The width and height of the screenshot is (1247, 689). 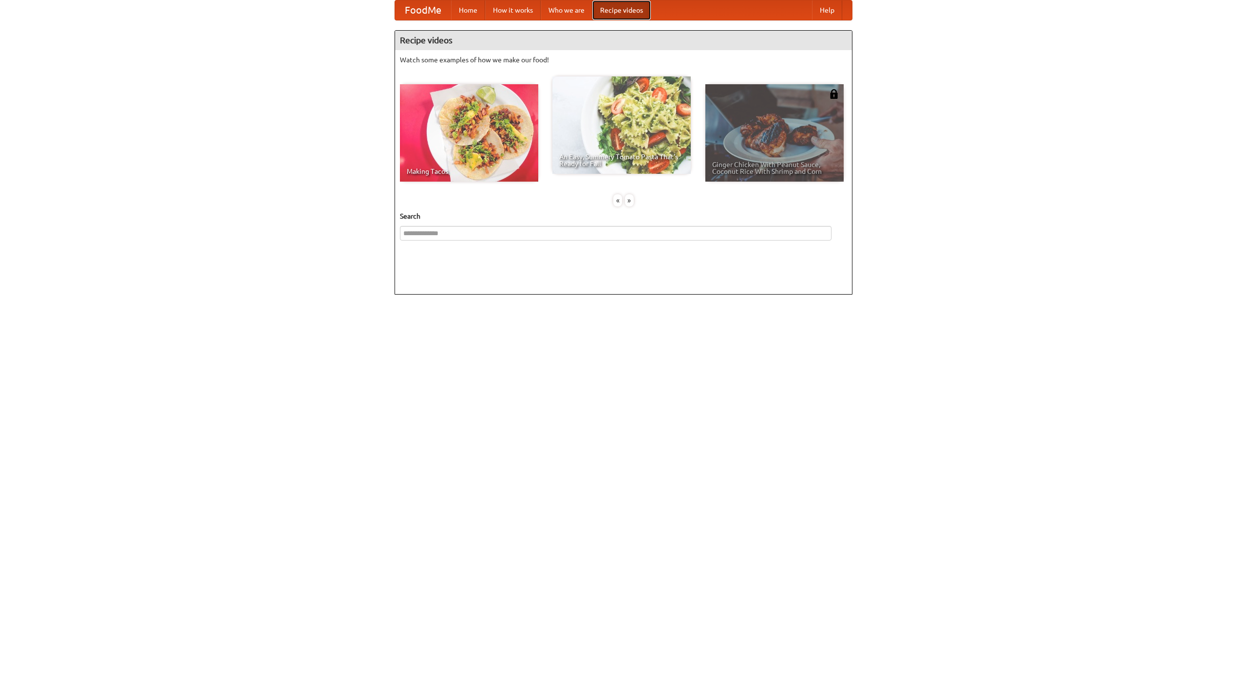 I want to click on span: Making Tacos, so click(x=469, y=171).